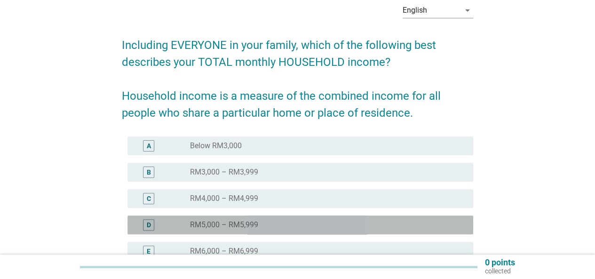 The height and width of the screenshot is (279, 595). What do you see at coordinates (500, 271) in the screenshot?
I see `p: collected` at bounding box center [500, 271].